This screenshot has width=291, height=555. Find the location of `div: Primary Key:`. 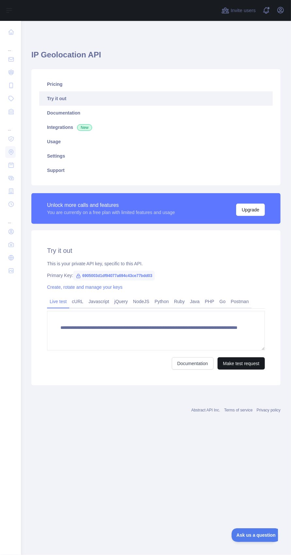

div: Primary Key: is located at coordinates (156, 275).